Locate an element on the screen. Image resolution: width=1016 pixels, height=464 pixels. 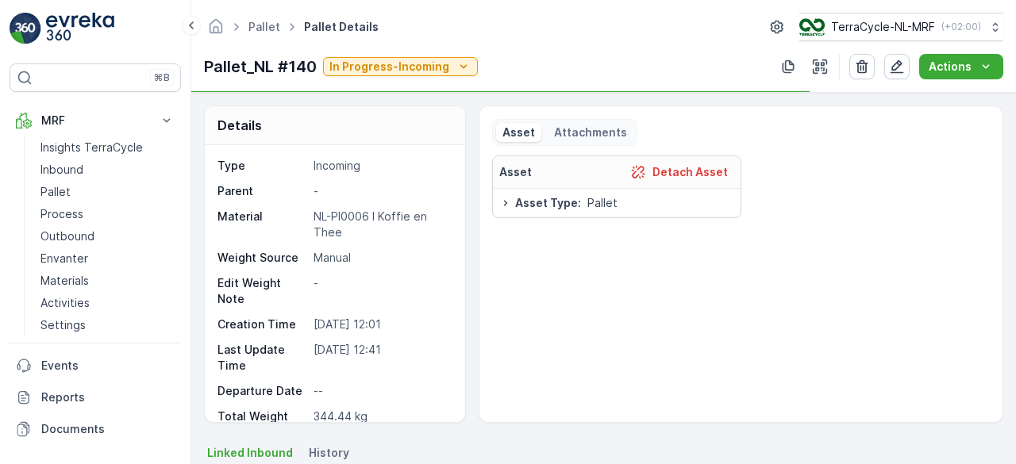
p: Edit Weight Note is located at coordinates (262, 291).